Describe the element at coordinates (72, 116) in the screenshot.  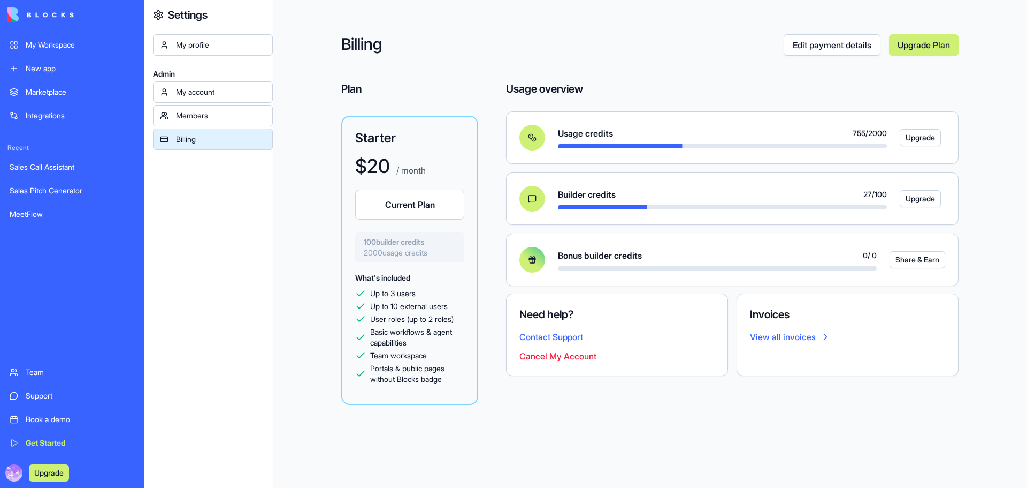
I see `a: Integrations` at that location.